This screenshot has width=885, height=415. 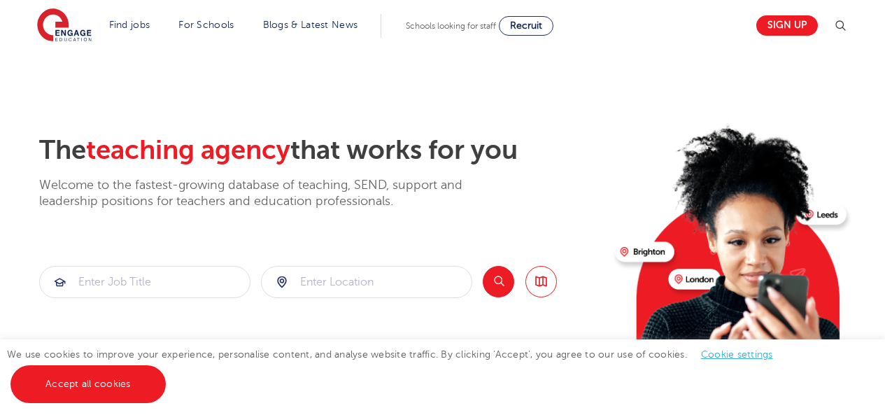 What do you see at coordinates (450, 26) in the screenshot?
I see `span: Schools looking for staff` at bounding box center [450, 26].